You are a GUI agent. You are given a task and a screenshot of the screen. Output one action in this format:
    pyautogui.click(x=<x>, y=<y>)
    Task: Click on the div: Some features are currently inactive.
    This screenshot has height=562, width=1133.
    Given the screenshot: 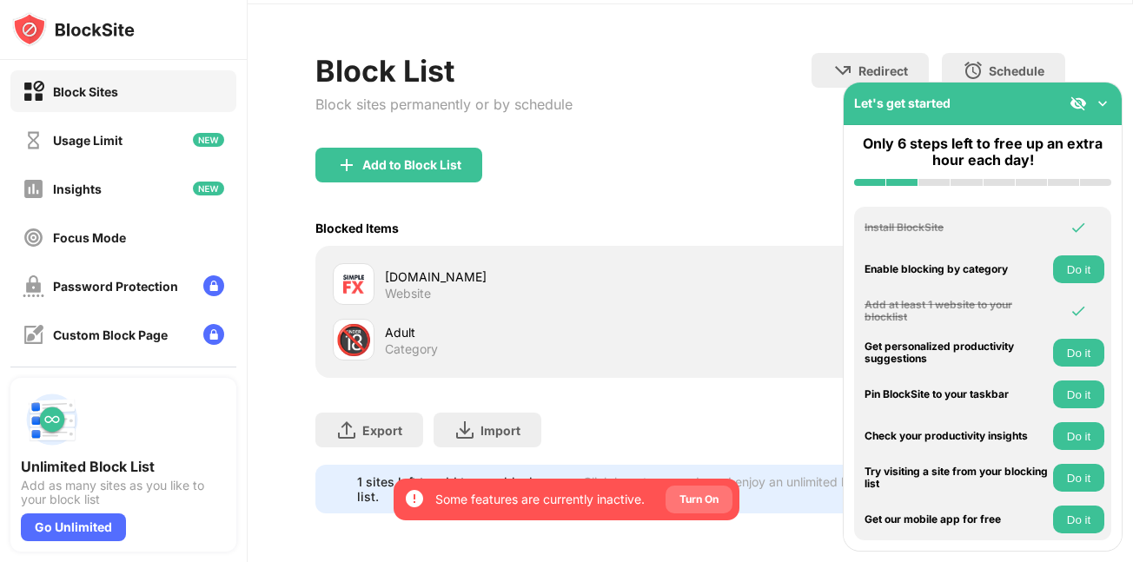 What is the action you would take?
    pyautogui.click(x=540, y=500)
    